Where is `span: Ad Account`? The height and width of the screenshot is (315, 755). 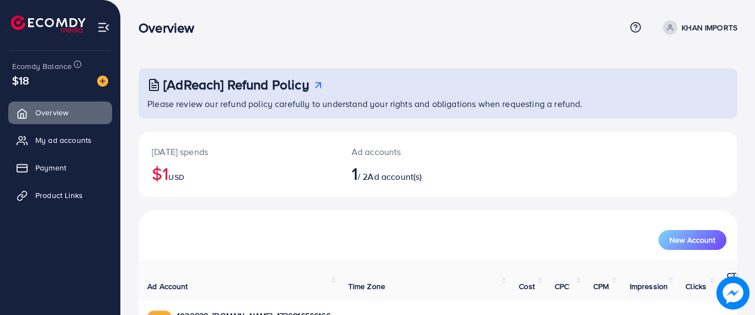
span: Ad Account is located at coordinates (168, 286).